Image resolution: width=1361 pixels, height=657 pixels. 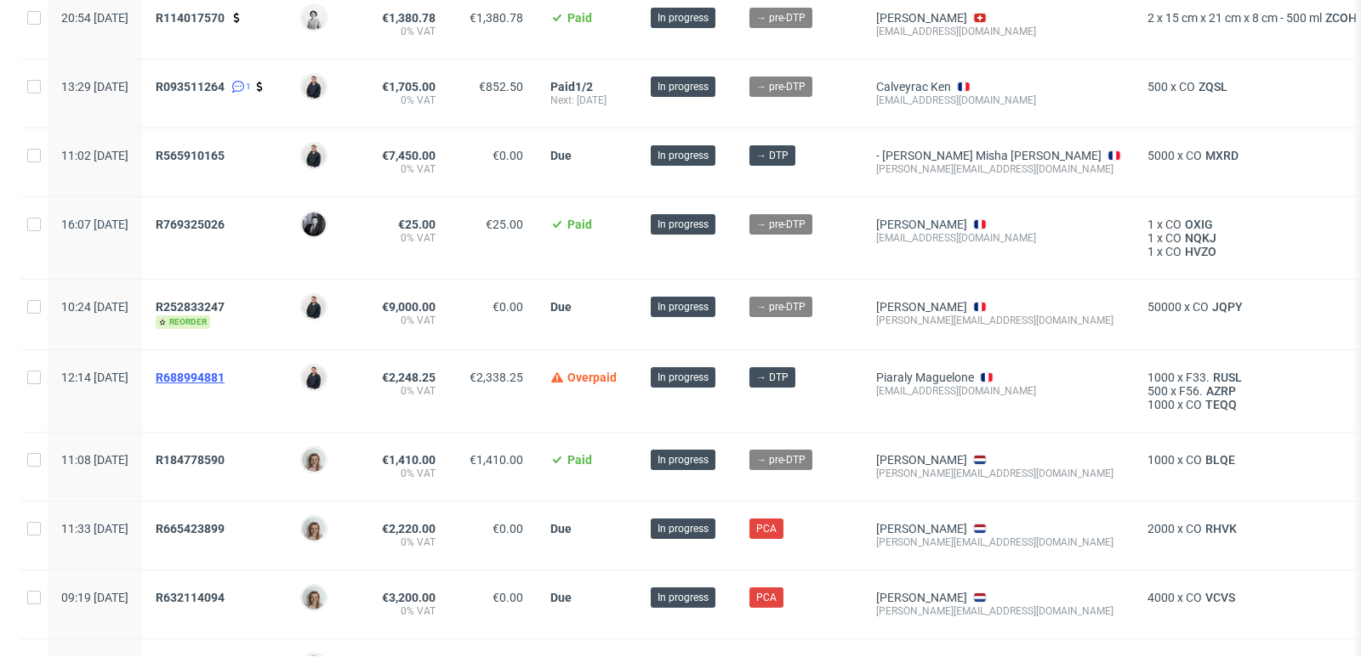 I want to click on span: AZRP, so click(x=1220, y=391).